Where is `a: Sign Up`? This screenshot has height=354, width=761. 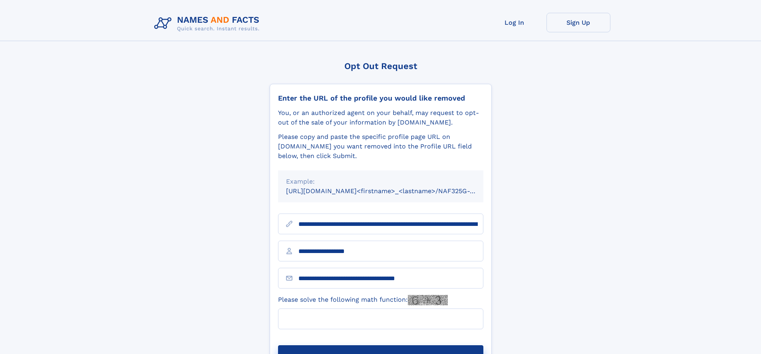
a: Sign Up is located at coordinates (578, 22).